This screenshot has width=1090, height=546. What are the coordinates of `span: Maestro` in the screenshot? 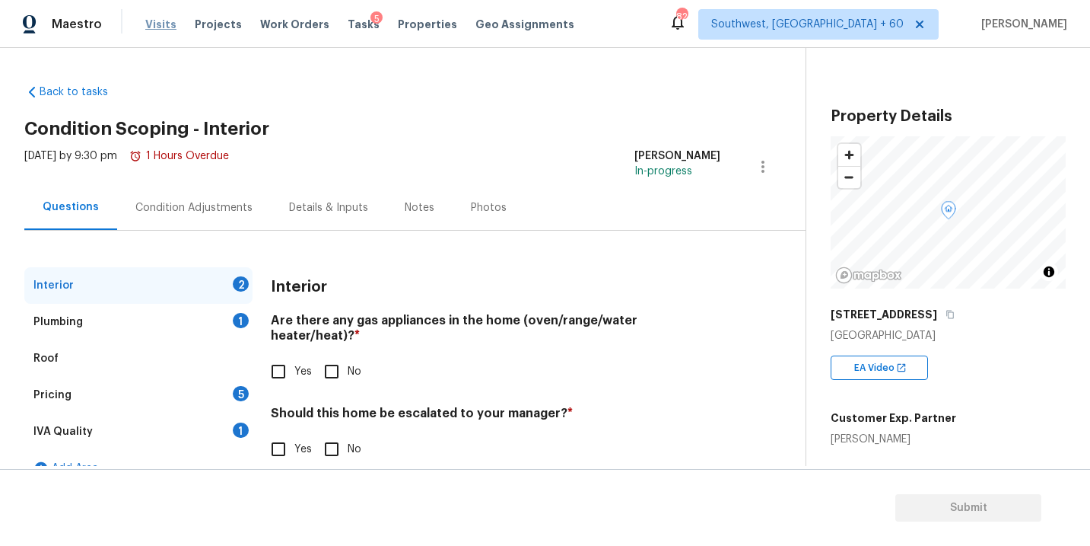 It's located at (77, 24).